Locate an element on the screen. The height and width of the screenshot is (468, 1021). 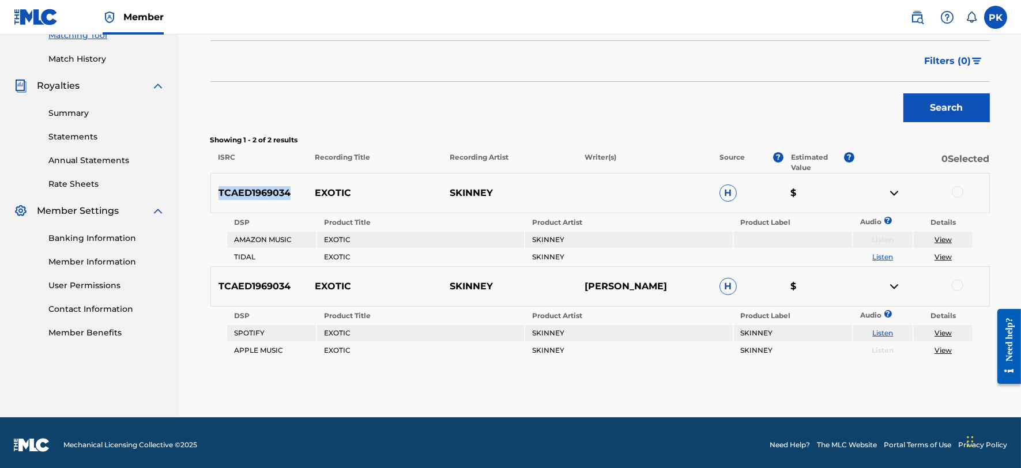
span: Member Settings is located at coordinates (78, 211).